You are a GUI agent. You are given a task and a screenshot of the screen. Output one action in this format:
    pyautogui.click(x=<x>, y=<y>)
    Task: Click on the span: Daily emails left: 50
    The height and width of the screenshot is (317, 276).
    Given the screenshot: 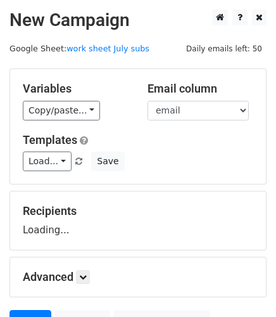 What is the action you would take?
    pyautogui.click(x=224, y=49)
    